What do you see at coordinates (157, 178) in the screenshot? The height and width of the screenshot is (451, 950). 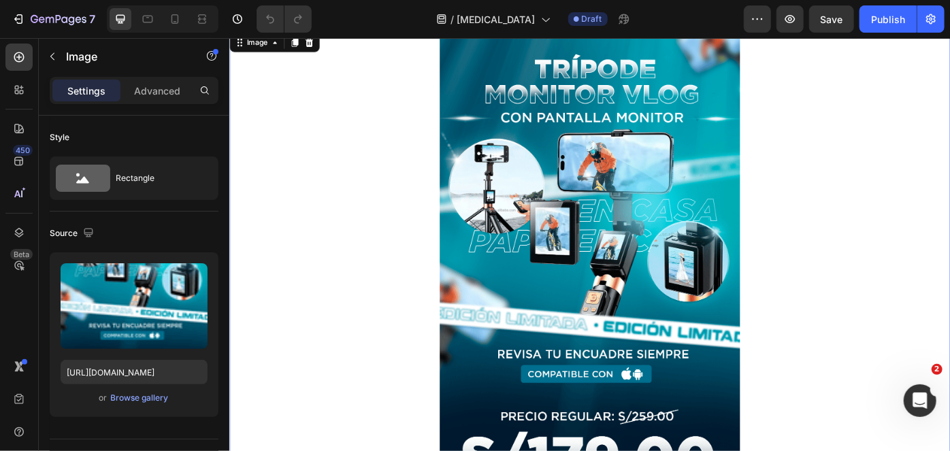 I see `div: Rectangle` at bounding box center [157, 178].